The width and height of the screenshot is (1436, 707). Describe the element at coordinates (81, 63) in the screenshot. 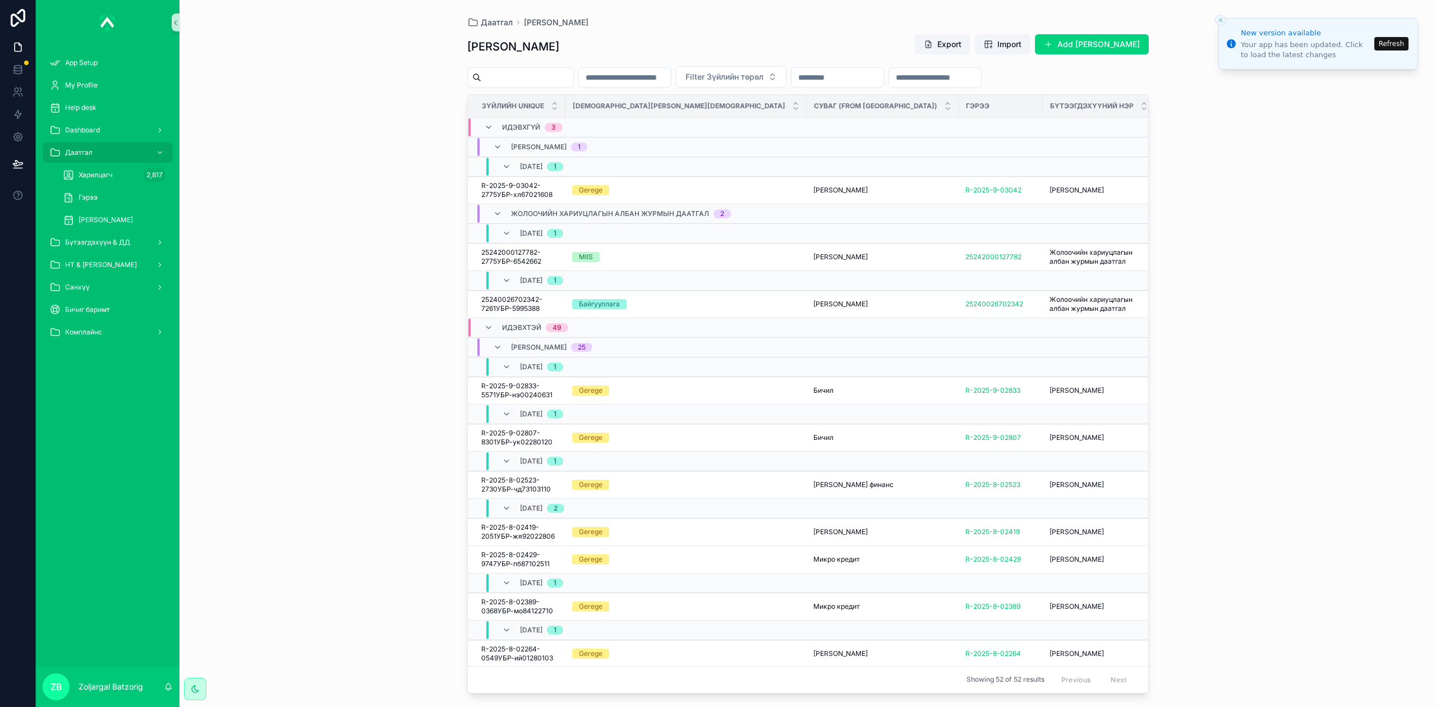

I see `span: App Setup` at that location.